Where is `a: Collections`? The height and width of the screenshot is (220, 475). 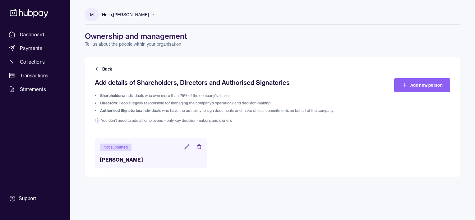
a: Collections is located at coordinates (35, 62).